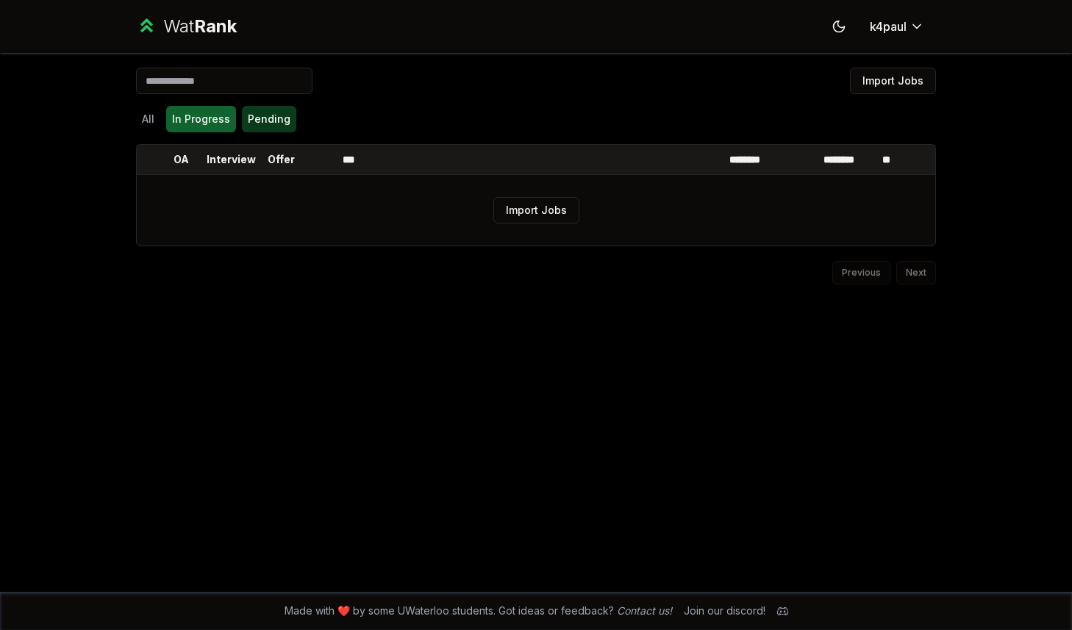  What do you see at coordinates (231, 160) in the screenshot?
I see `p: Interview` at bounding box center [231, 160].